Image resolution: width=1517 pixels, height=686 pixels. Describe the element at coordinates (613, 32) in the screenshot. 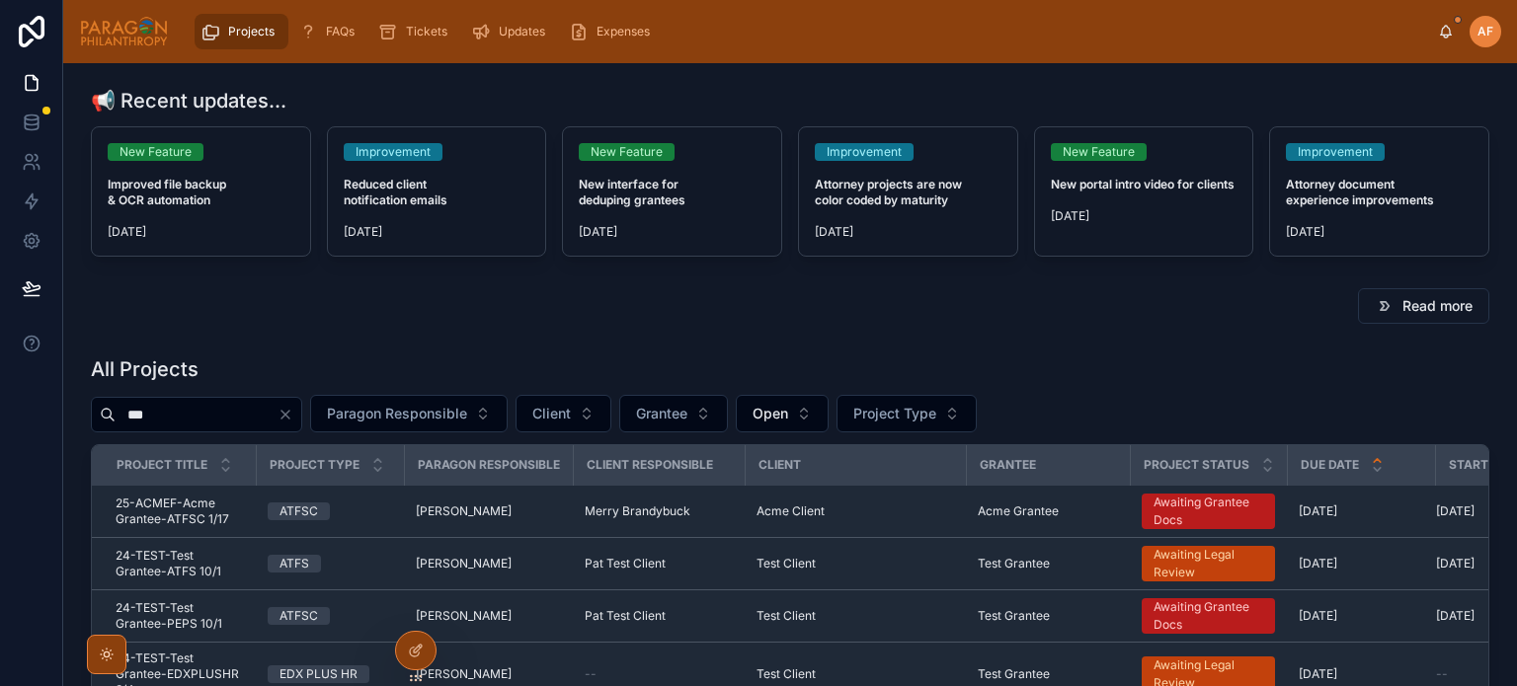

I see `a: Expenses` at that location.